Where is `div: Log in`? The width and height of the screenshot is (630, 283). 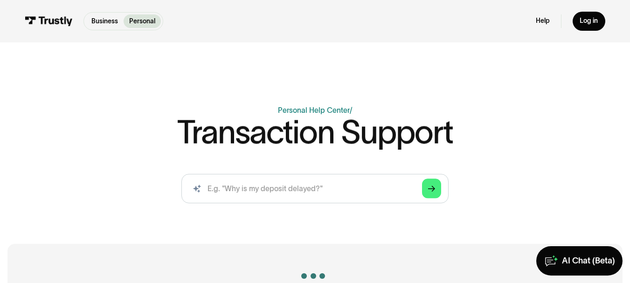 div: Log in is located at coordinates (588, 21).